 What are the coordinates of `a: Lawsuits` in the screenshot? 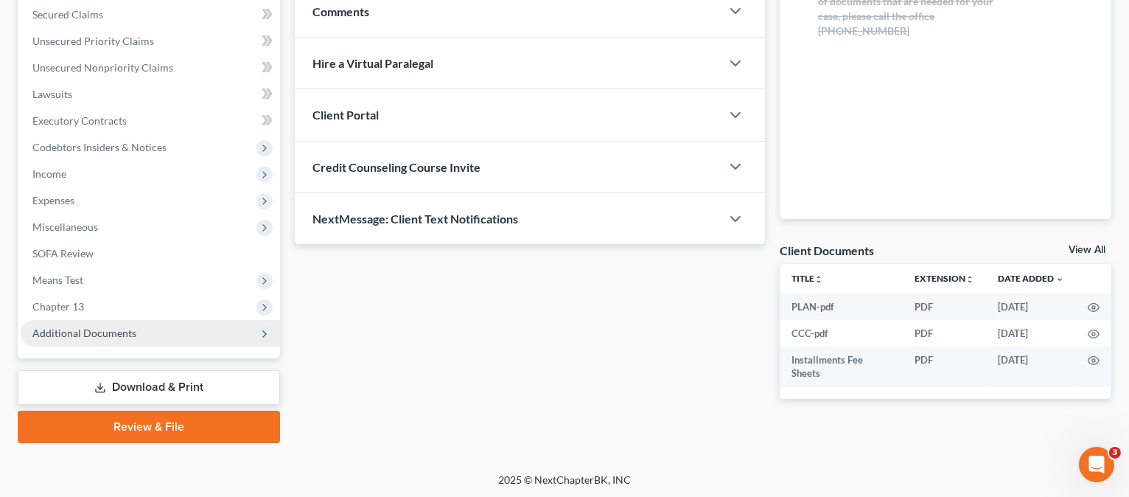 It's located at (150, 94).